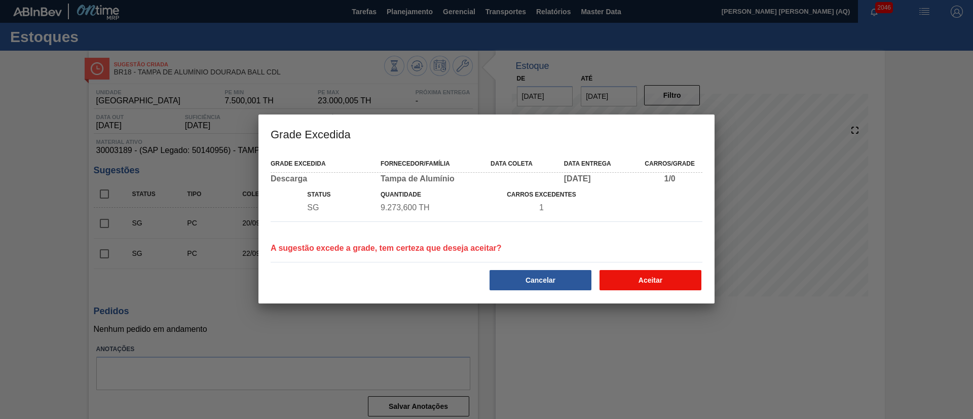  What do you see at coordinates (523, 164) in the screenshot?
I see `div: Data coleta` at bounding box center [523, 164].